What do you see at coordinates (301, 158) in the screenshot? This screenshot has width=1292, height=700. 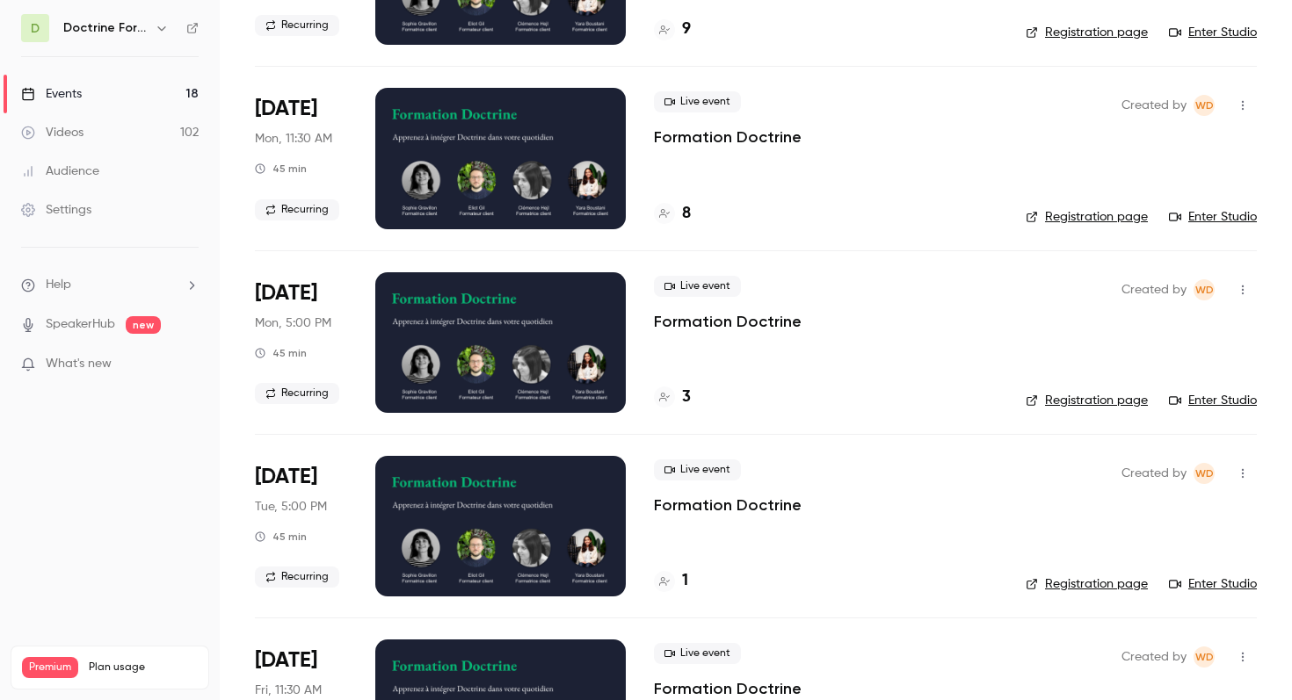 I see `div: Sep 29 Mon, 11:30 AM (Europe/Paris)` at bounding box center [301, 158].